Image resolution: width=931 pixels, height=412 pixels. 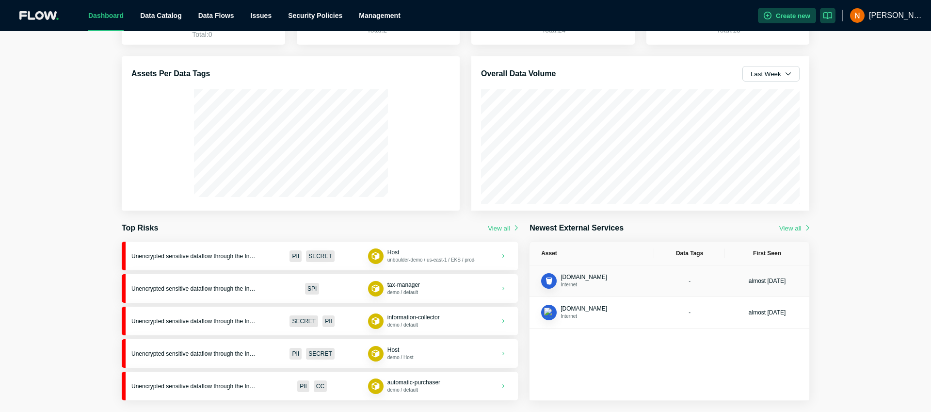 What do you see at coordinates (549, 281) in the screenshot?
I see `img: Bucket` at bounding box center [549, 281].